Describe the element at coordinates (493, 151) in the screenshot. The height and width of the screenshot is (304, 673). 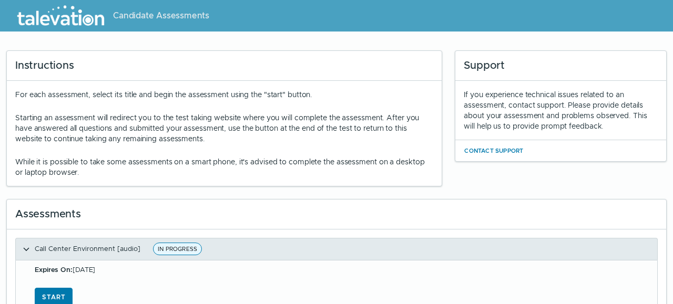
I see `button: Contact Support` at that location.